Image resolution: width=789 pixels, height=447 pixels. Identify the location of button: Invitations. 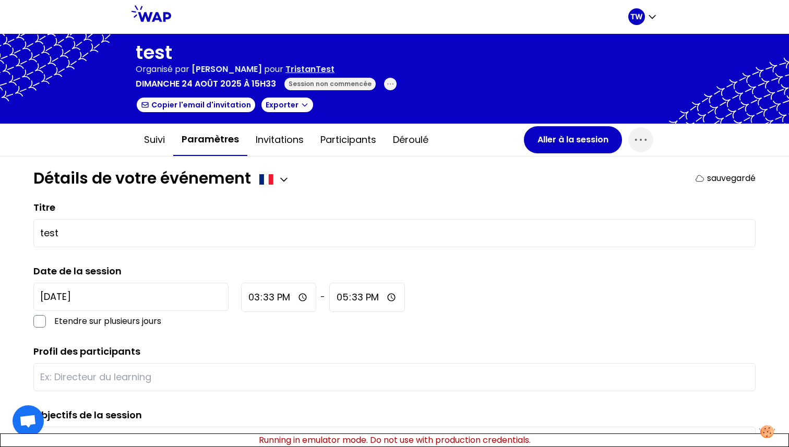
(280, 140).